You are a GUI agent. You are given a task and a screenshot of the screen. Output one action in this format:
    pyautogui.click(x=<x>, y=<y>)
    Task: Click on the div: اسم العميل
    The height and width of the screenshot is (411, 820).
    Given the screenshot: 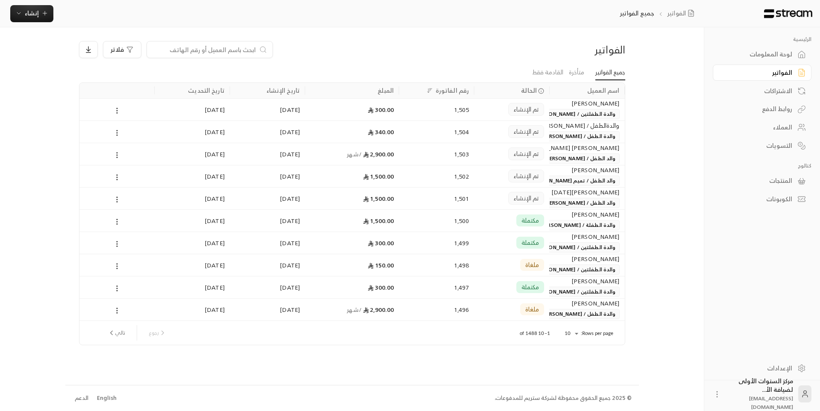 What is the action you would take?
    pyautogui.click(x=603, y=90)
    